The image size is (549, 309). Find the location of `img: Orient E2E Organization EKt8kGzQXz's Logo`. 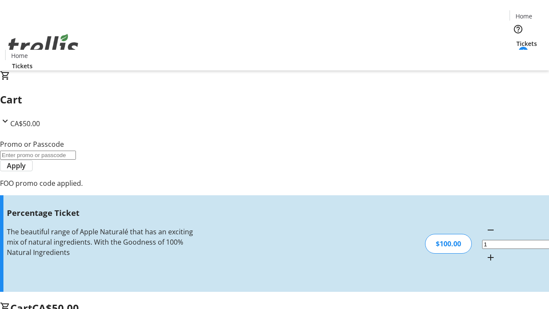

img: Orient E2E Organization EKt8kGzQXz's Logo is located at coordinates (43, 46).